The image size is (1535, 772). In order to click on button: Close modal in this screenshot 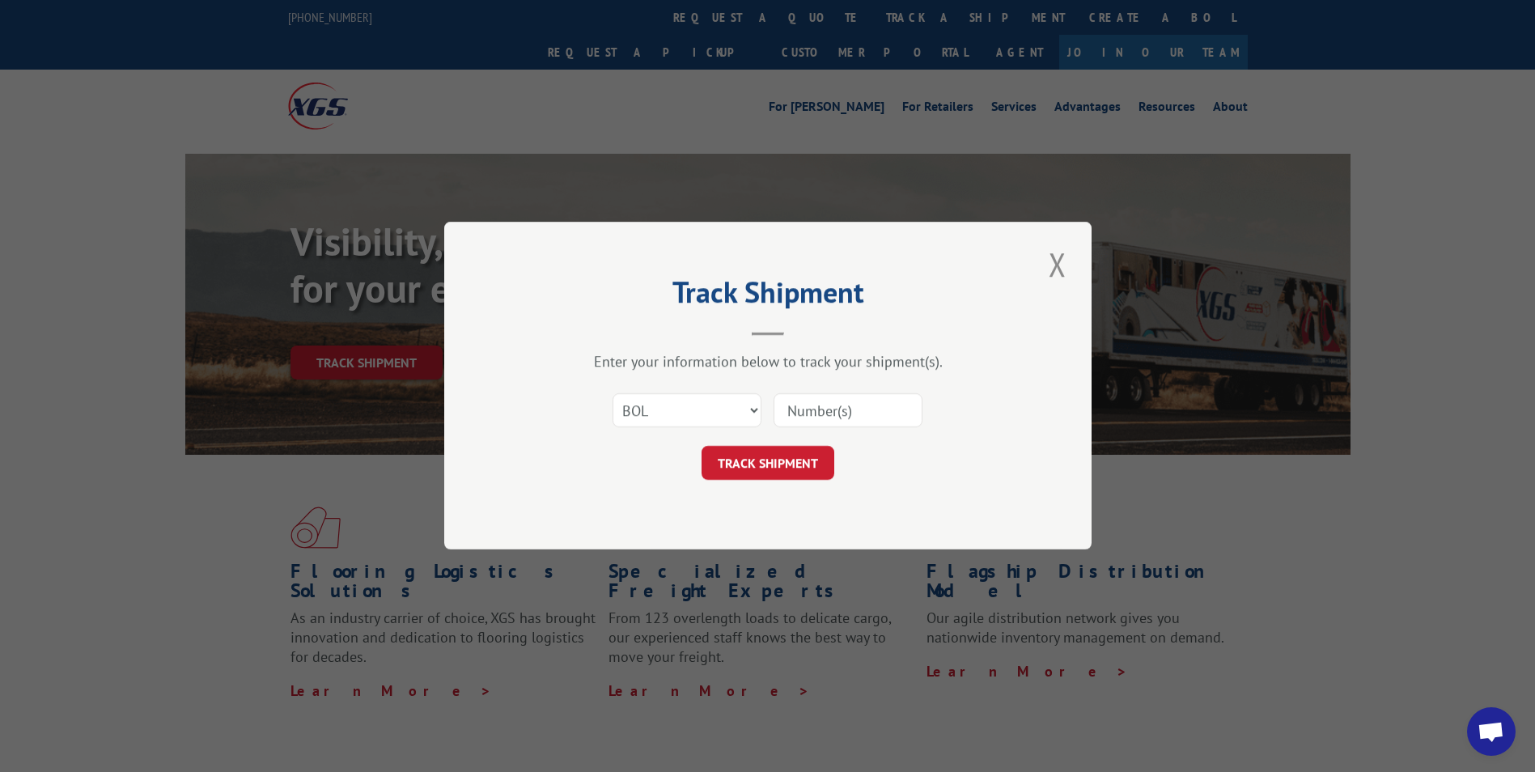, I will do `click(1057, 264)`.